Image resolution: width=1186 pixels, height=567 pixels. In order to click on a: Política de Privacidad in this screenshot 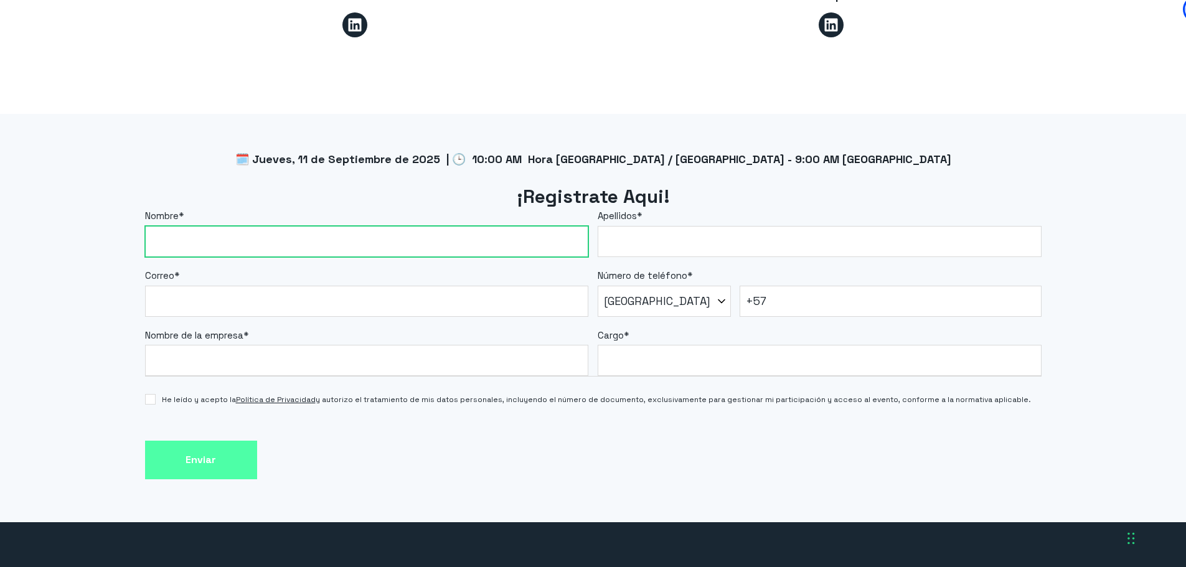, I will do `click(276, 400)`.